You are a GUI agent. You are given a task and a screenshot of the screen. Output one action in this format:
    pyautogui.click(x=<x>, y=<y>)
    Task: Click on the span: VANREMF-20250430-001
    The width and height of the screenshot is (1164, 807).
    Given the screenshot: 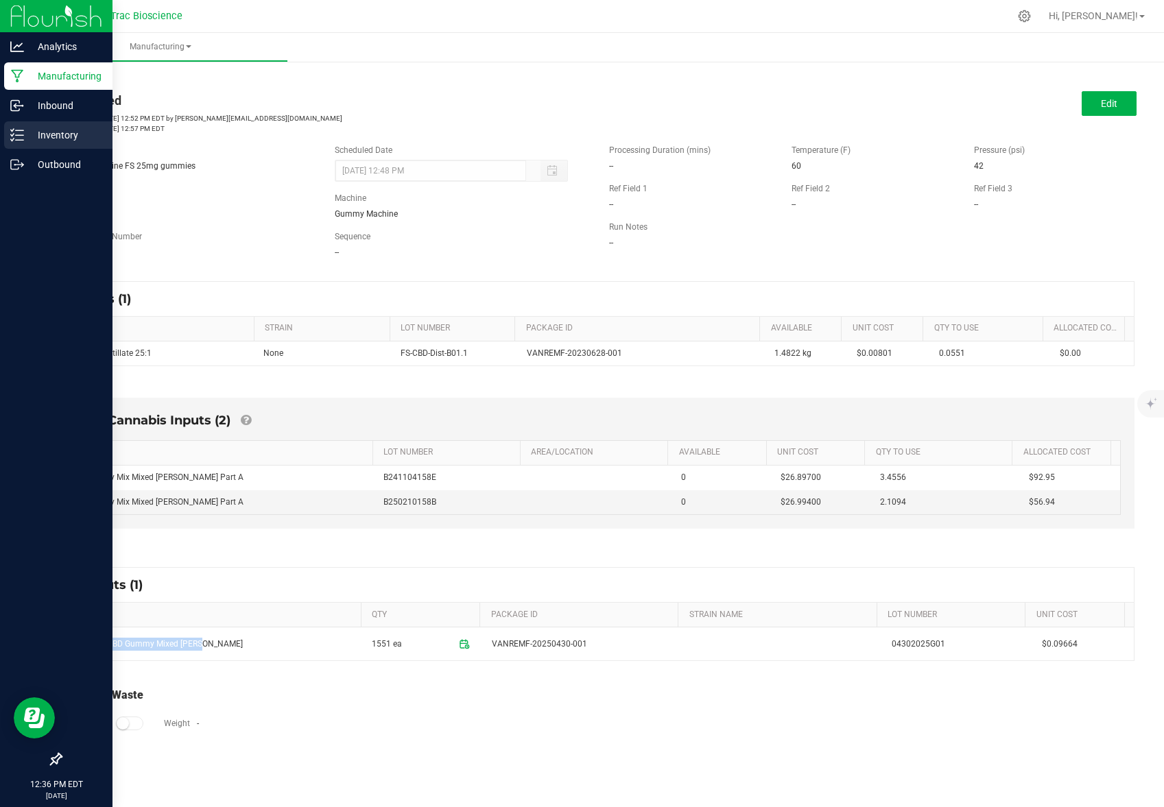 What is the action you would take?
    pyautogui.click(x=539, y=644)
    